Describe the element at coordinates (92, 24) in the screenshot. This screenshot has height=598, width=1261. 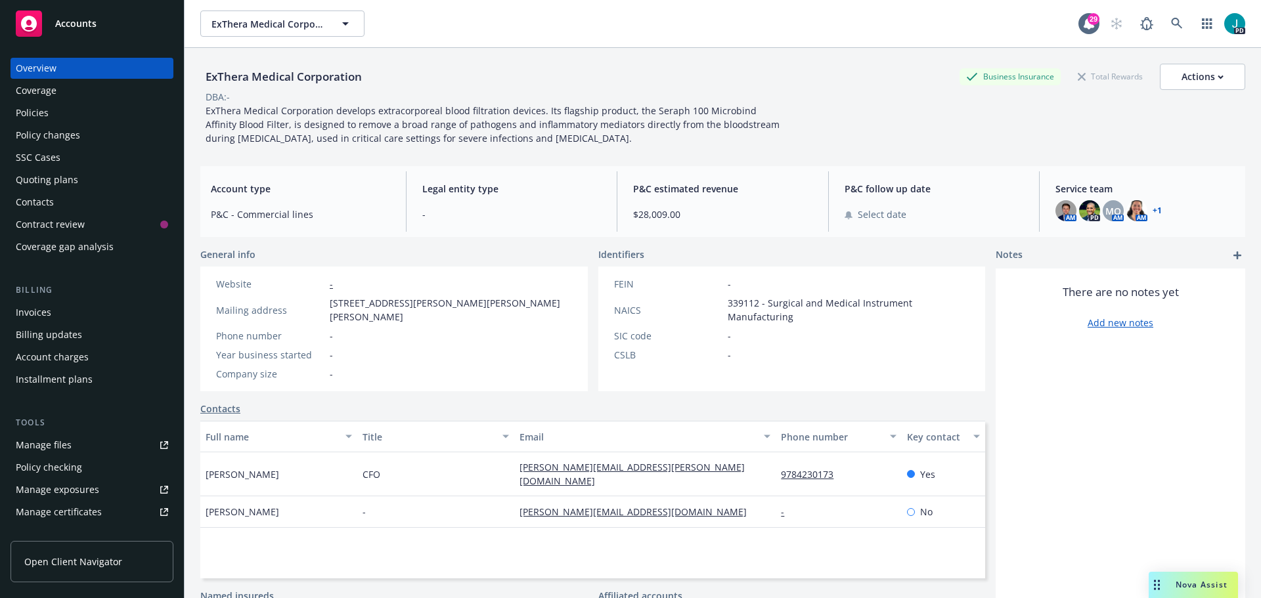
I see `a: Accounts` at that location.